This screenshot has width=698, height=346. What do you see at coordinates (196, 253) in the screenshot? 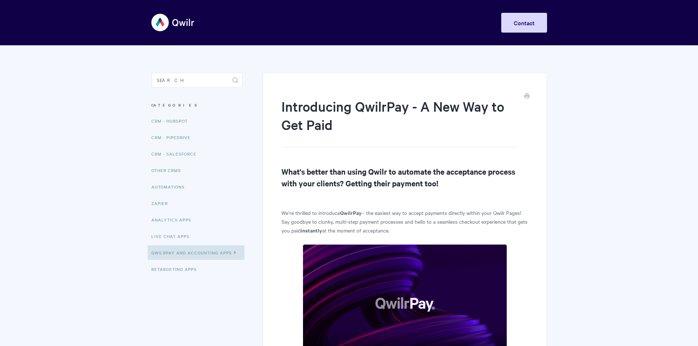
I see `a: QwilrPay and Accounting Apps` at bounding box center [196, 253].